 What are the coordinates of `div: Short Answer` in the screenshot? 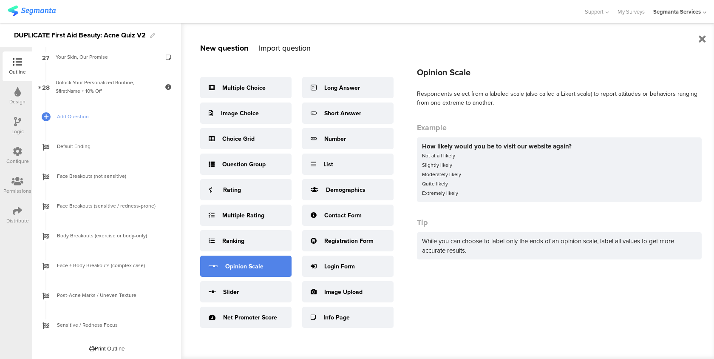 It's located at (343, 113).